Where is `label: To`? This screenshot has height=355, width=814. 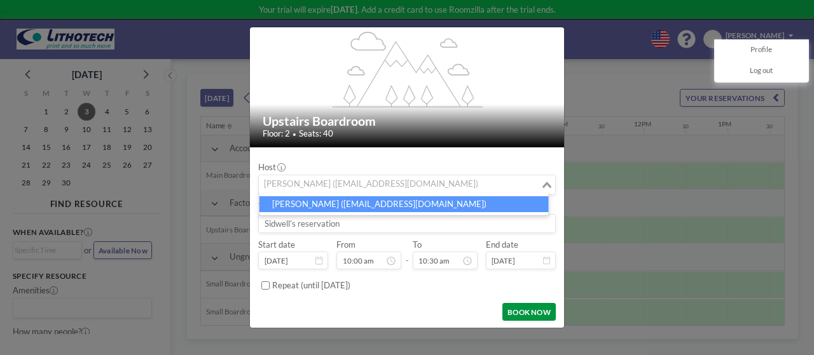 label: To is located at coordinates (417, 245).